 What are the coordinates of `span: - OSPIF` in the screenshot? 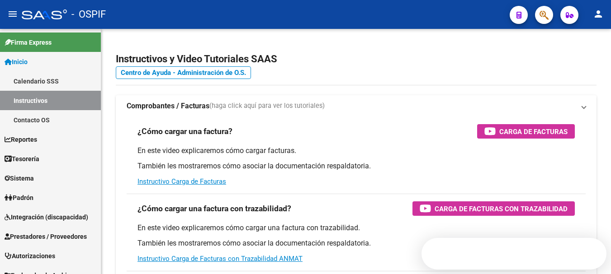 It's located at (89, 14).